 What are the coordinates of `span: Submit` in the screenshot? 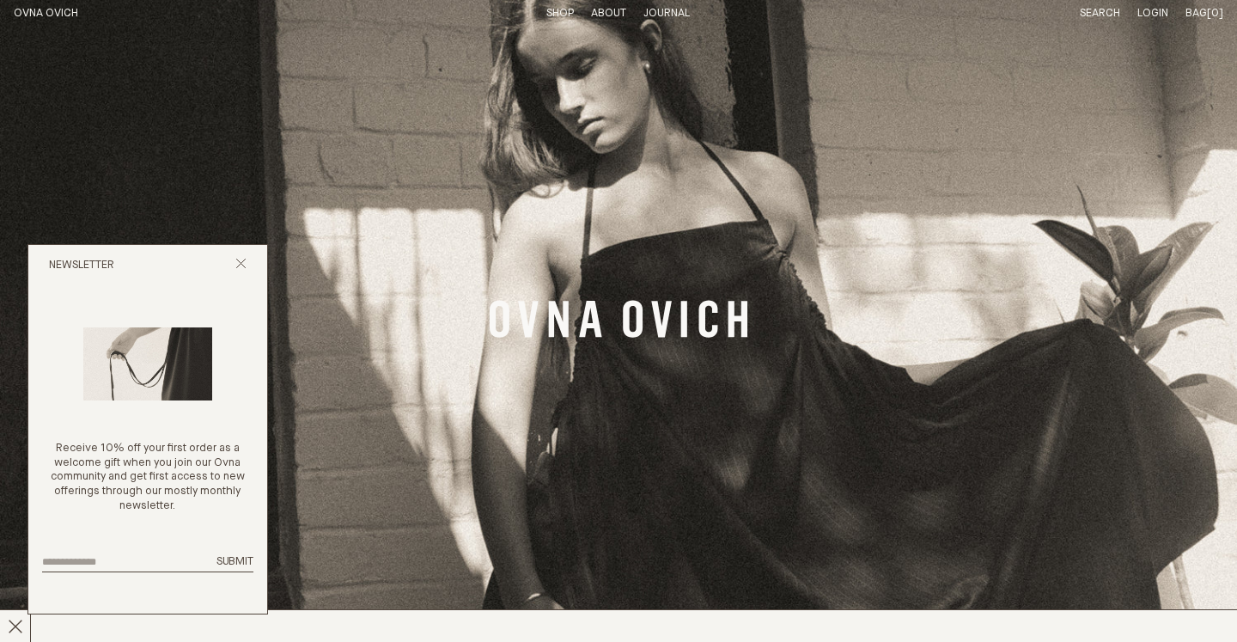 It's located at (234, 561).